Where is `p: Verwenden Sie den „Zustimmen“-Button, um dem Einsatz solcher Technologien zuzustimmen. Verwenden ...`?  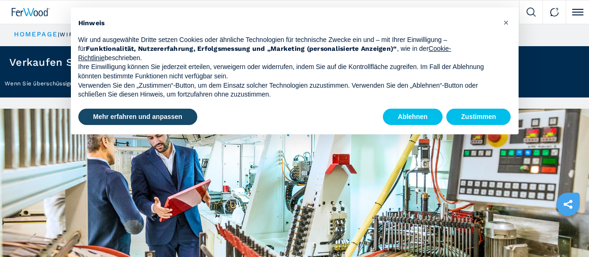 p: Verwenden Sie den „Zustimmen“-Button, um dem Einsatz solcher Technologien zuzustimmen. Verwenden ... is located at coordinates (287, 90).